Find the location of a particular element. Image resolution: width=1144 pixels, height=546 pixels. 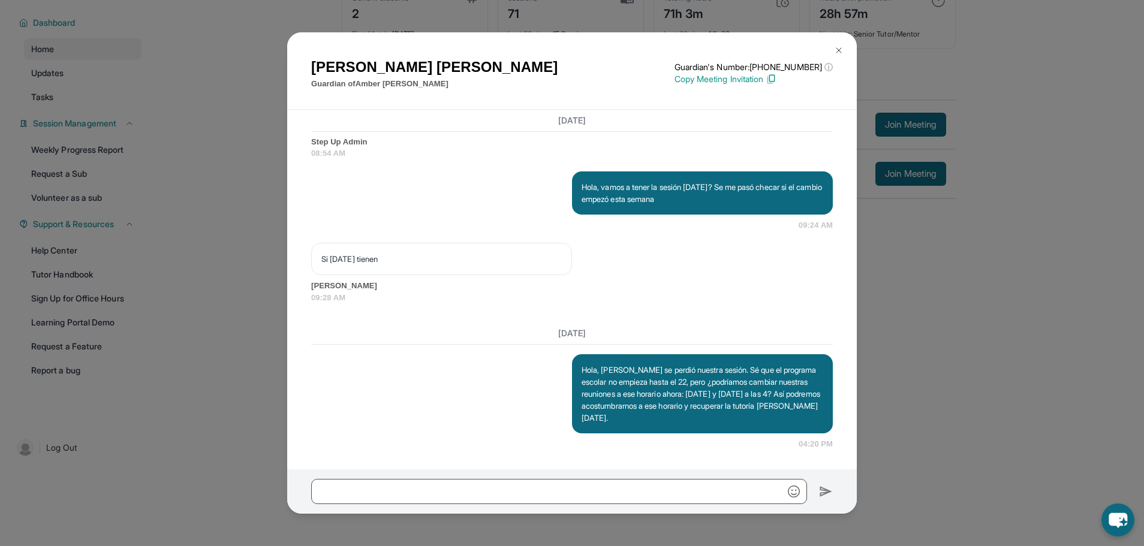

p: Copy Meeting Invitation is located at coordinates (754, 79).